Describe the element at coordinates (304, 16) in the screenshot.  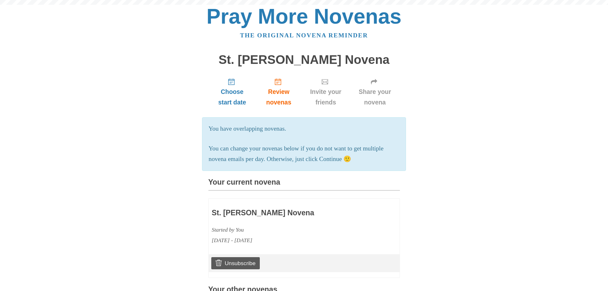
I see `a: Pray More Novenas` at that location.